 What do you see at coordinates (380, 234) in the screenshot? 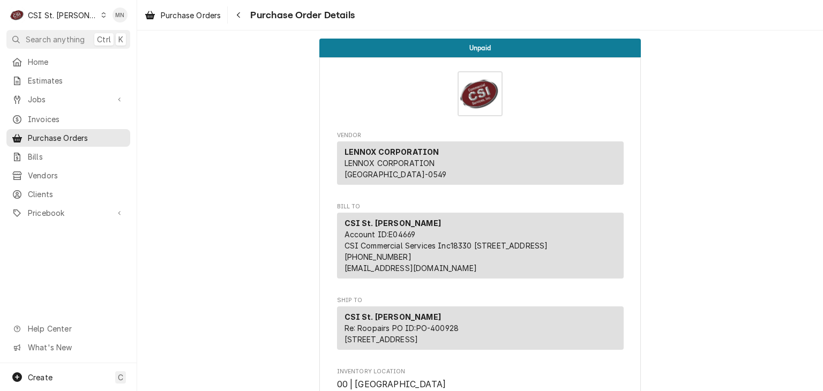
I see `span: Account ID: E04669` at bounding box center [380, 234].